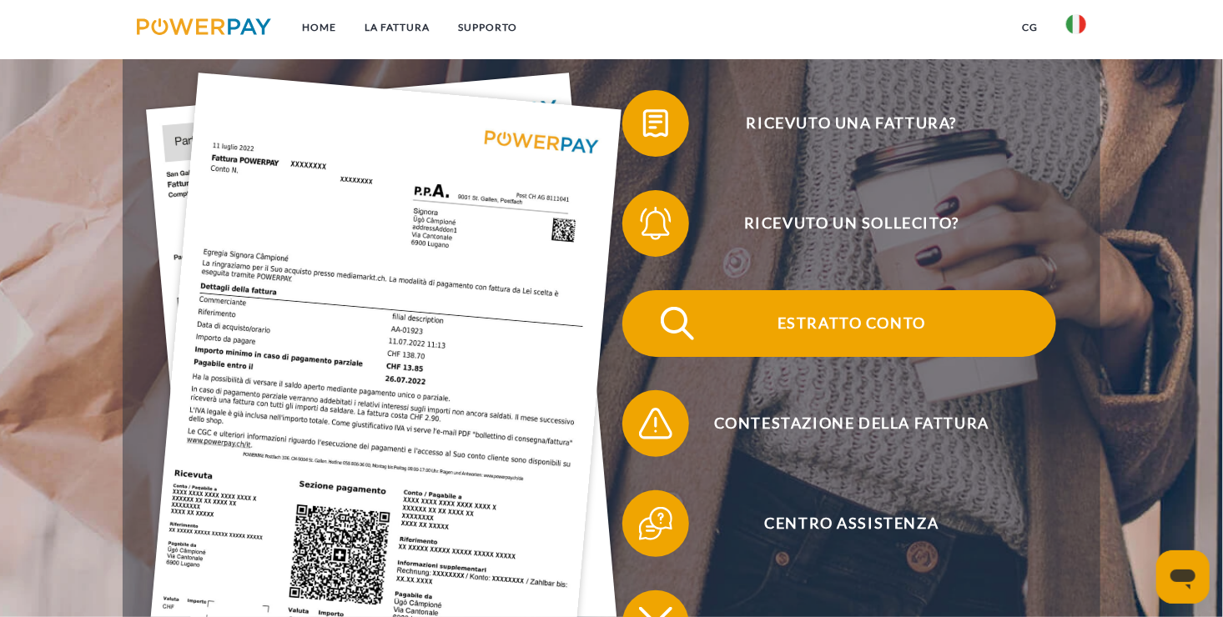 Image resolution: width=1223 pixels, height=617 pixels. Describe the element at coordinates (839, 424) in the screenshot. I see `a: Contestazione della fattura` at that location.